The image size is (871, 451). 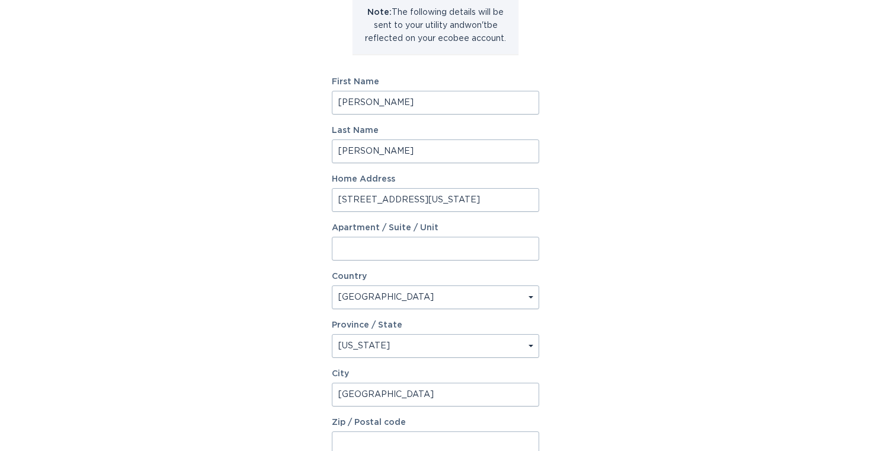 I want to click on label: Country, so click(x=349, y=276).